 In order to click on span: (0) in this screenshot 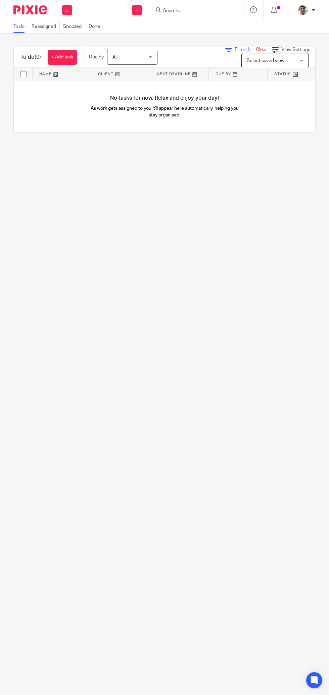, I will do `click(38, 57)`.